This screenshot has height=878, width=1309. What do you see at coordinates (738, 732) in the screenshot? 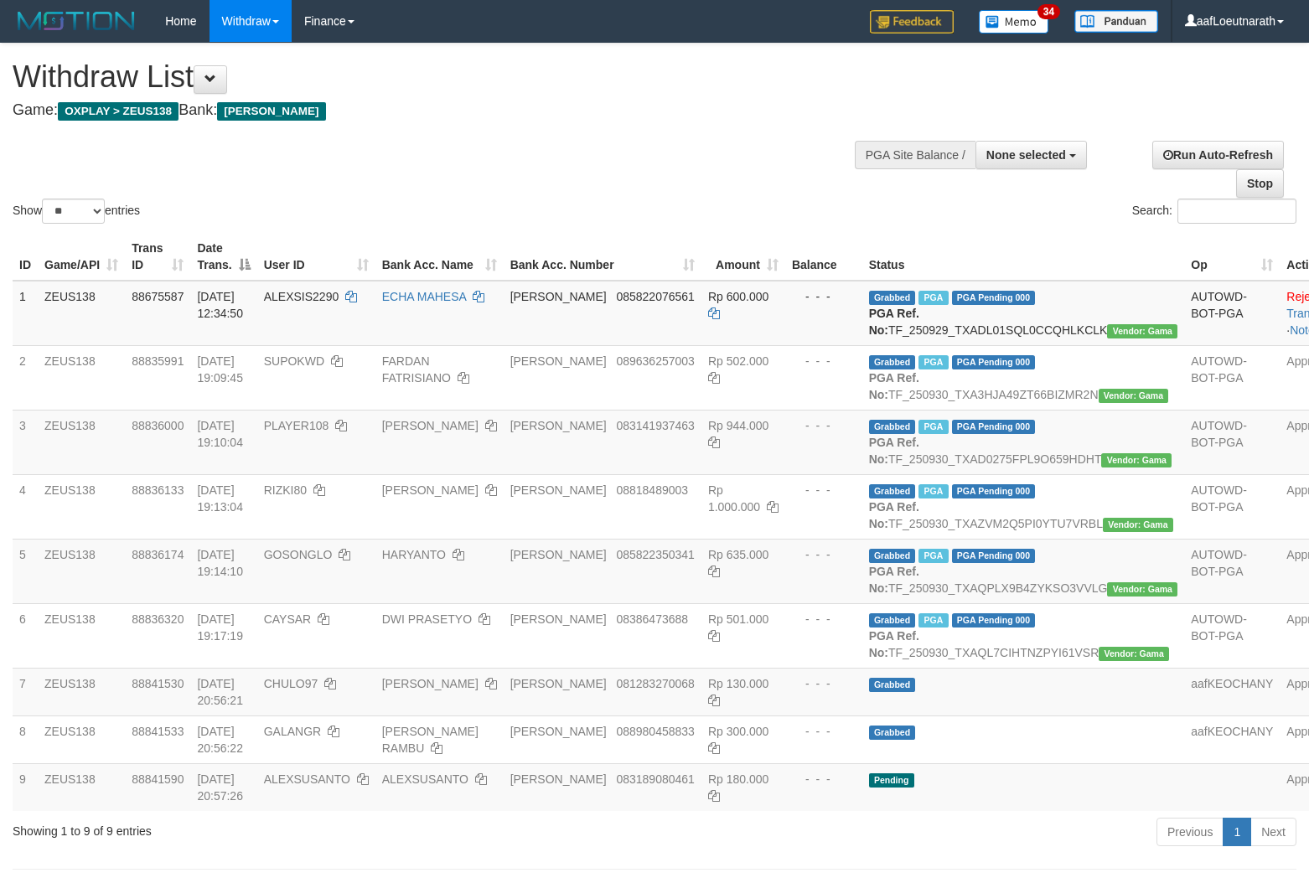
I see `span: Rp 300.000` at bounding box center [738, 732].